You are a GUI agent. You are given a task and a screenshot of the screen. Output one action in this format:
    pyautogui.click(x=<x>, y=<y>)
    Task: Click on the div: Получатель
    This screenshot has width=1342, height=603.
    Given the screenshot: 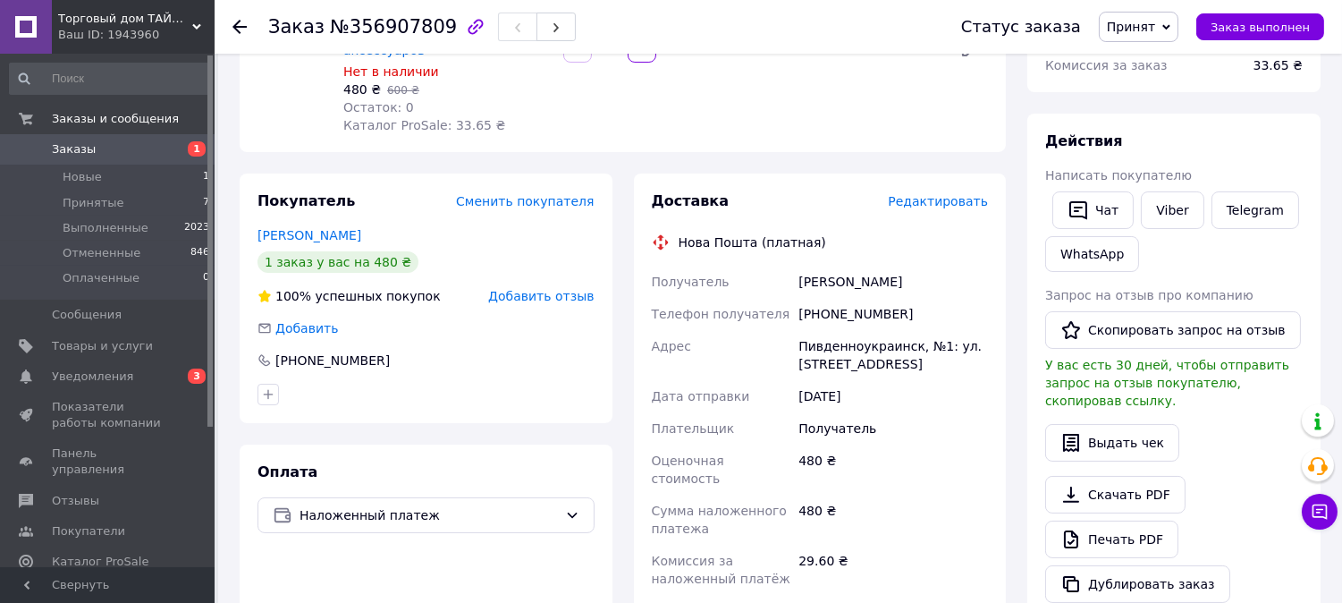 What is the action you would take?
    pyautogui.click(x=893, y=428)
    